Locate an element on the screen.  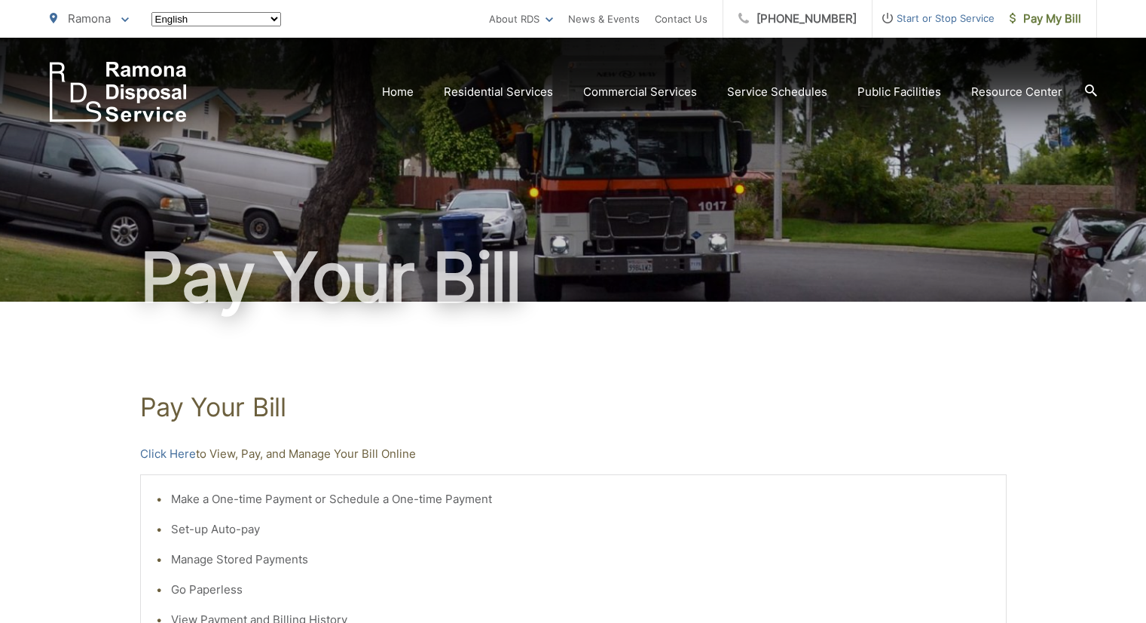
a: News & Events is located at coordinates (604, 19).